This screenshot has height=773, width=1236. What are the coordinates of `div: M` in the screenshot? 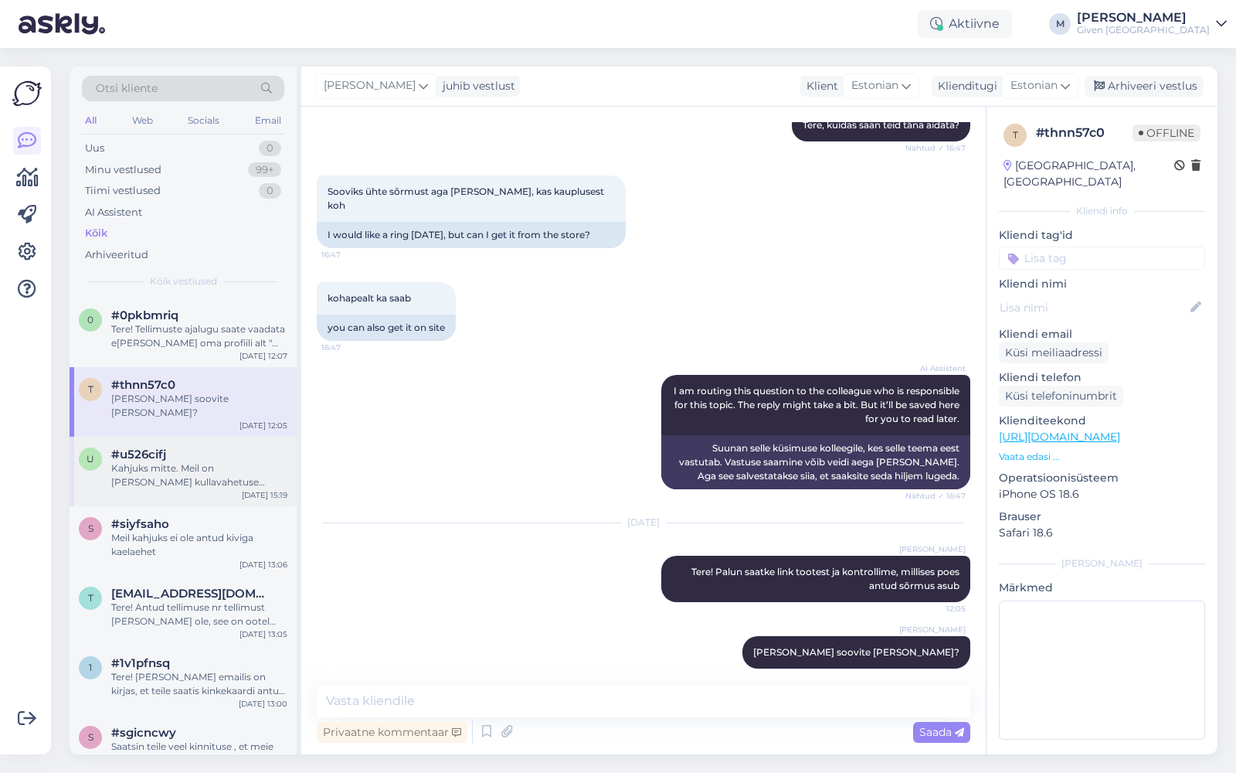 It's located at (1060, 24).